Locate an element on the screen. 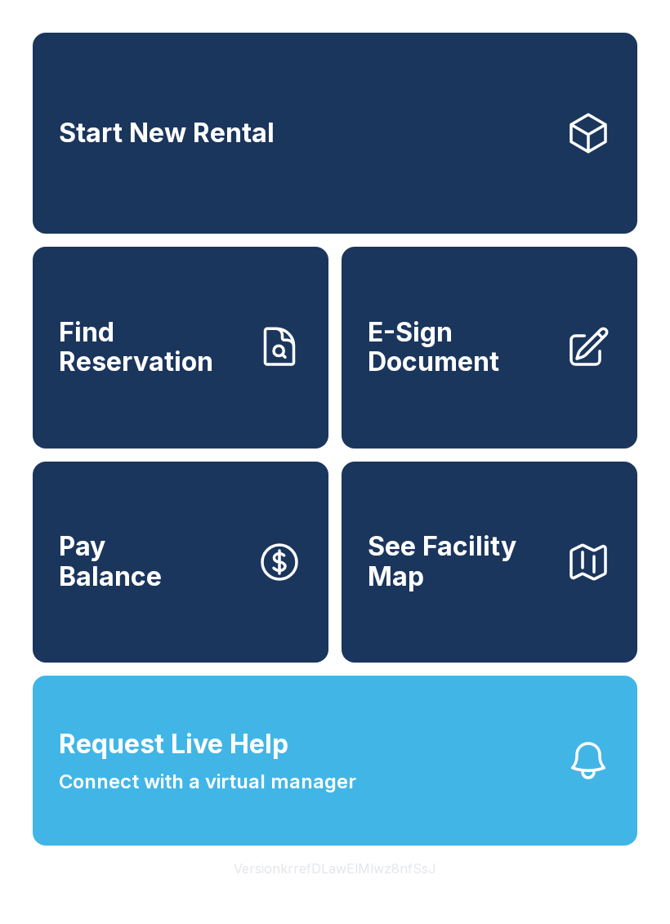 This screenshot has width=670, height=924. button: VersionkrrefDLawElMlwz8nfSsJ is located at coordinates (335, 868).